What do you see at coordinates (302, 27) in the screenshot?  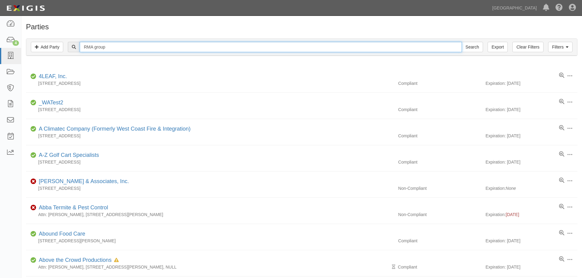 I see `h1: Parties` at bounding box center [302, 27].